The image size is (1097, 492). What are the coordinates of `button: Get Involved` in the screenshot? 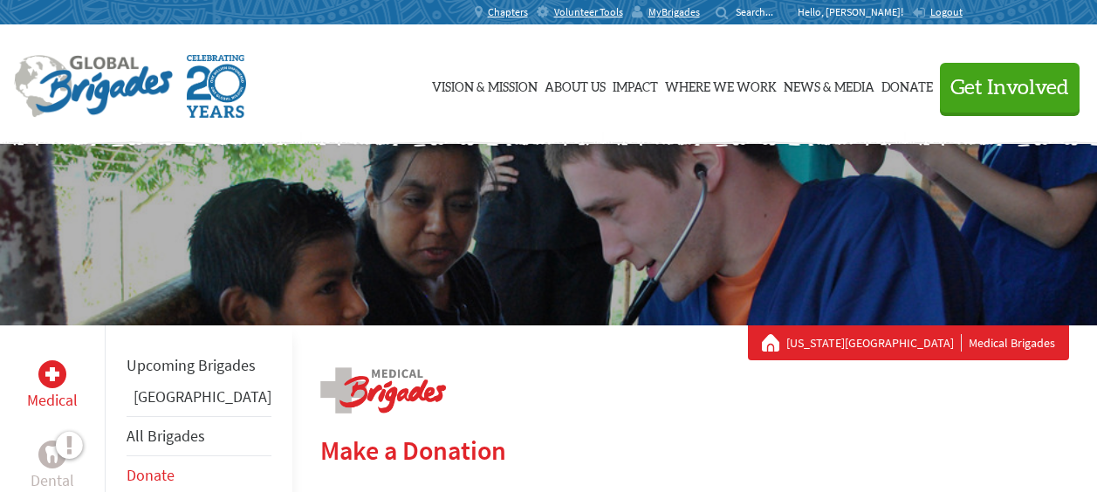 It's located at (1010, 87).